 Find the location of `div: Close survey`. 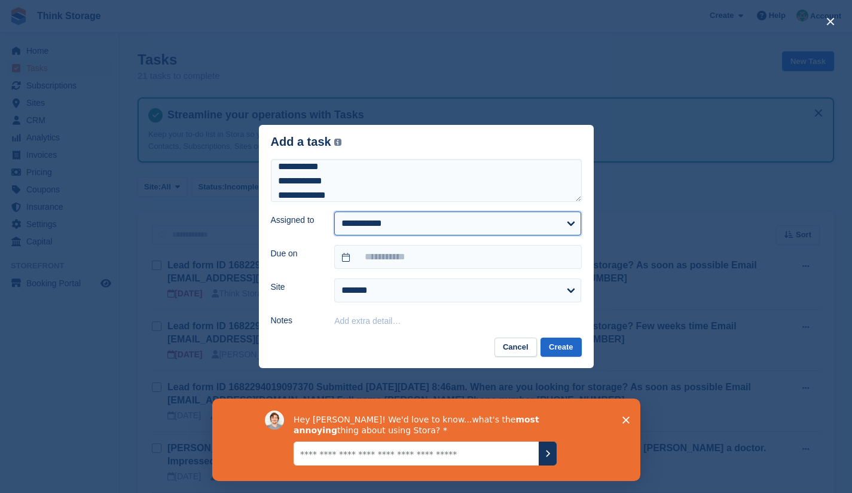

div: Close survey is located at coordinates (414, 22).